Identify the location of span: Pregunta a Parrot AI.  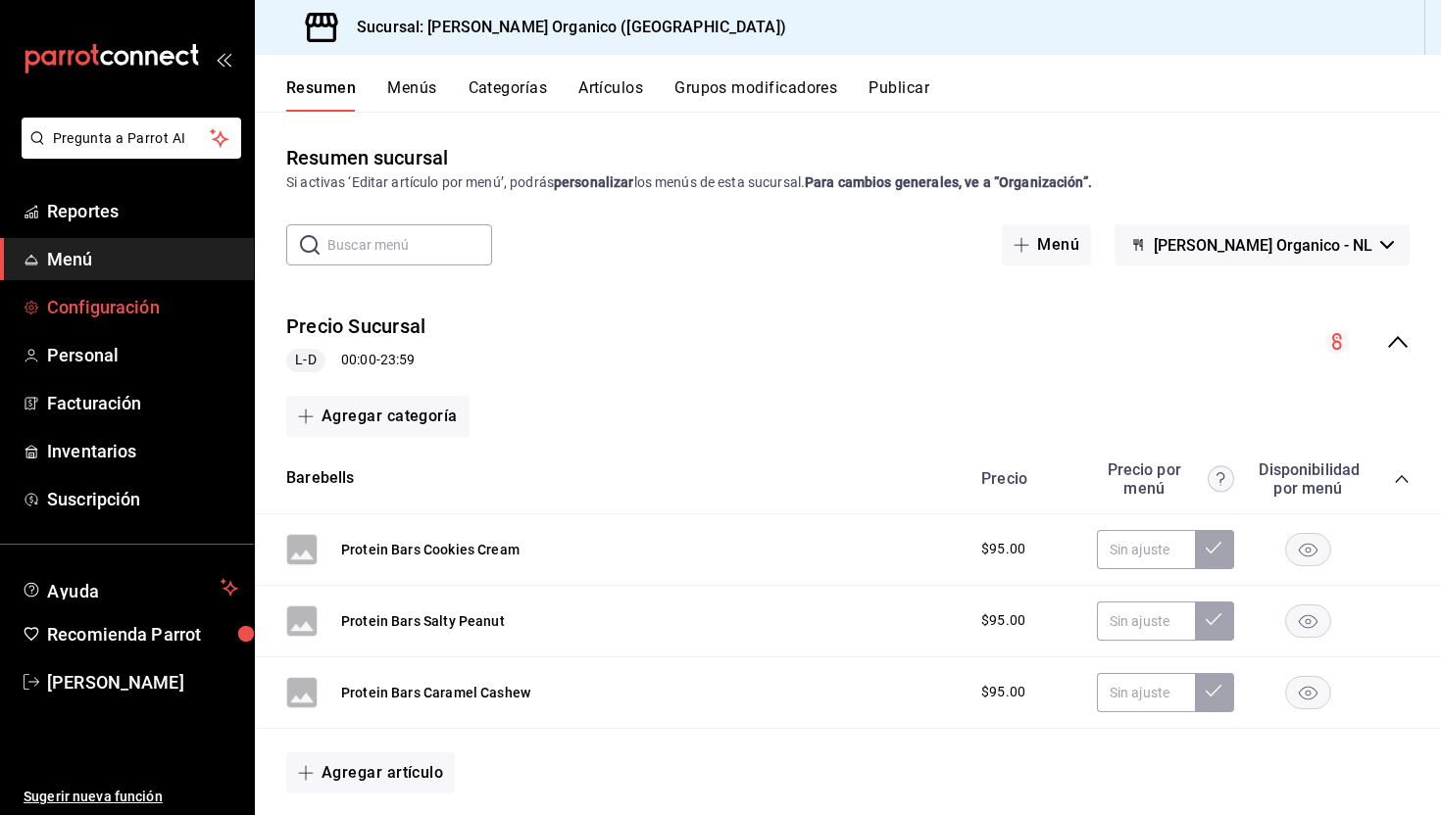
(131, 138).